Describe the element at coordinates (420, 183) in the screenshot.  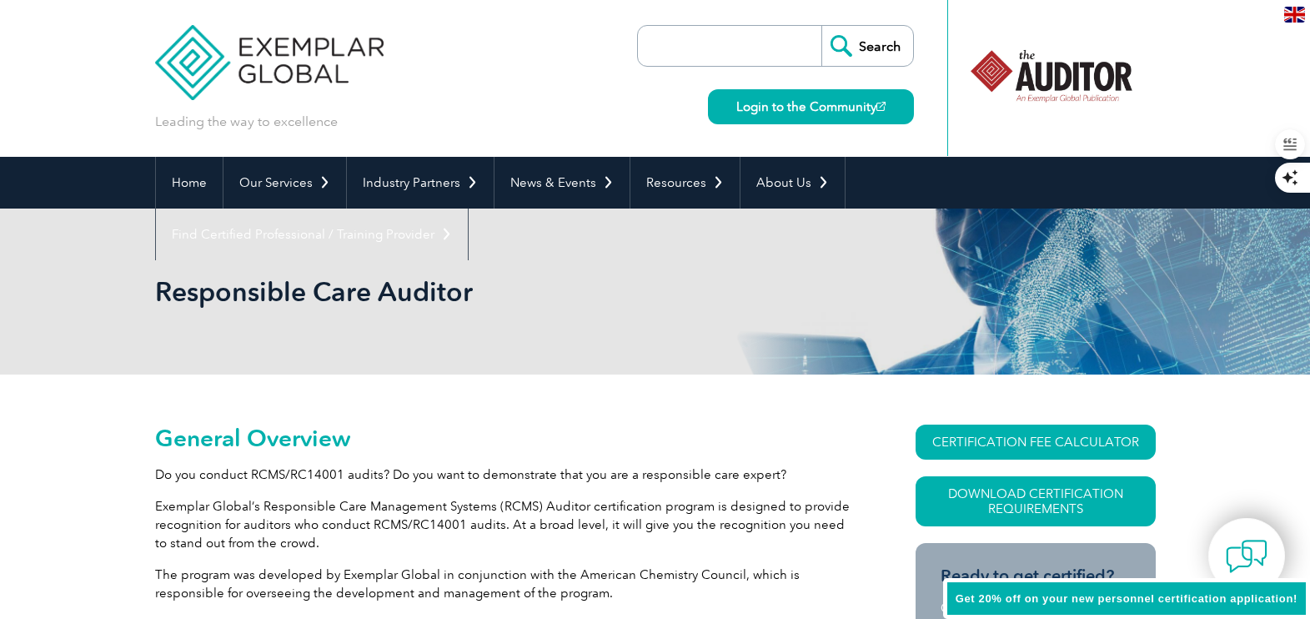
I see `a: Industry Partners` at that location.